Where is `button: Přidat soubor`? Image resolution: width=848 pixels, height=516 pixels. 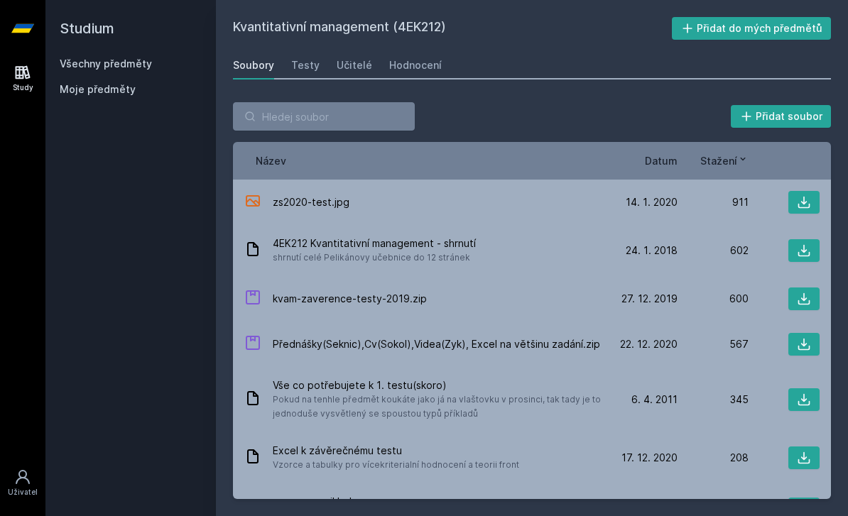
button: Přidat soubor is located at coordinates (781, 116).